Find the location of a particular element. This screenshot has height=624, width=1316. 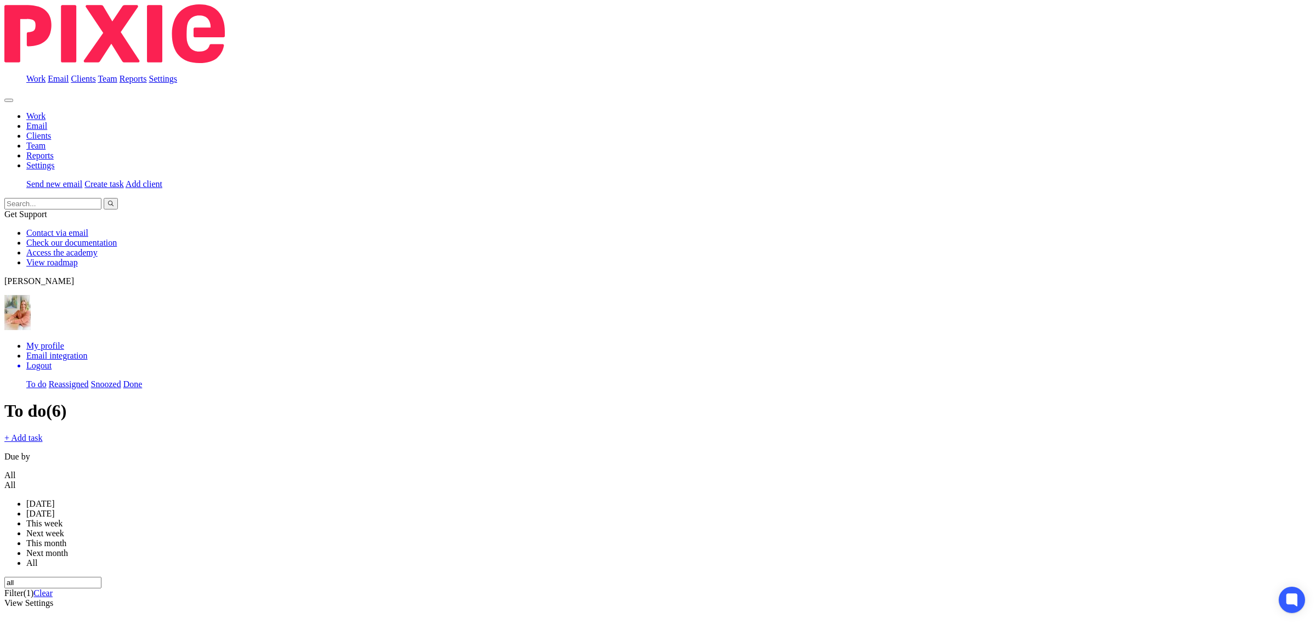

span: Check our documentation is located at coordinates (71, 242).